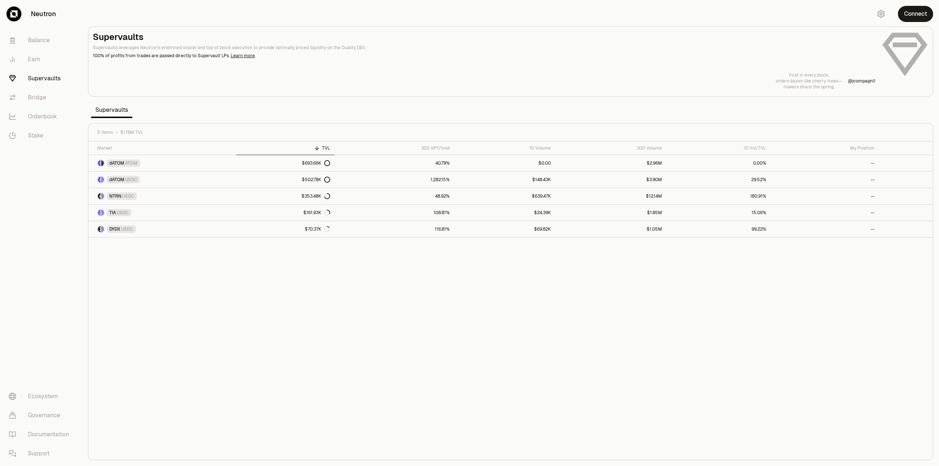  What do you see at coordinates (505, 229) in the screenshot?
I see `a: $69.82K` at bounding box center [505, 229].